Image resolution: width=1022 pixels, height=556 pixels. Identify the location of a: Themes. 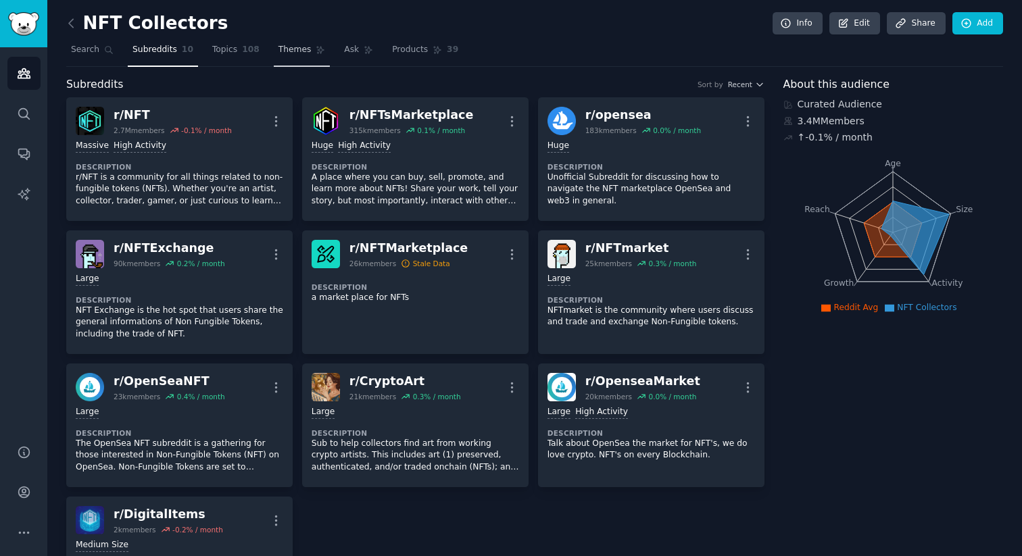
(302, 53).